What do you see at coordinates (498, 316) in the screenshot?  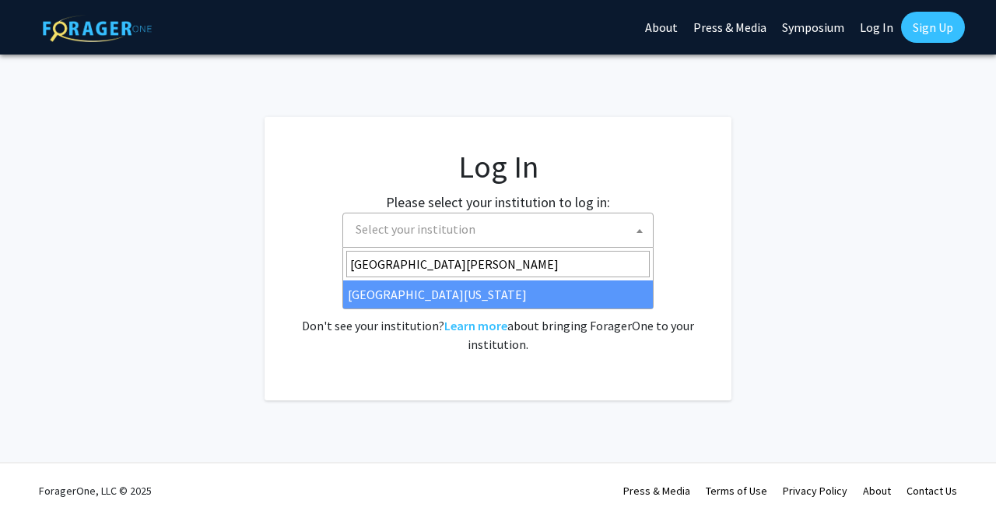 I see `div: No account? . Don't see your institution? about bringing ForagerOne to your institution.` at bounding box center [498, 316].